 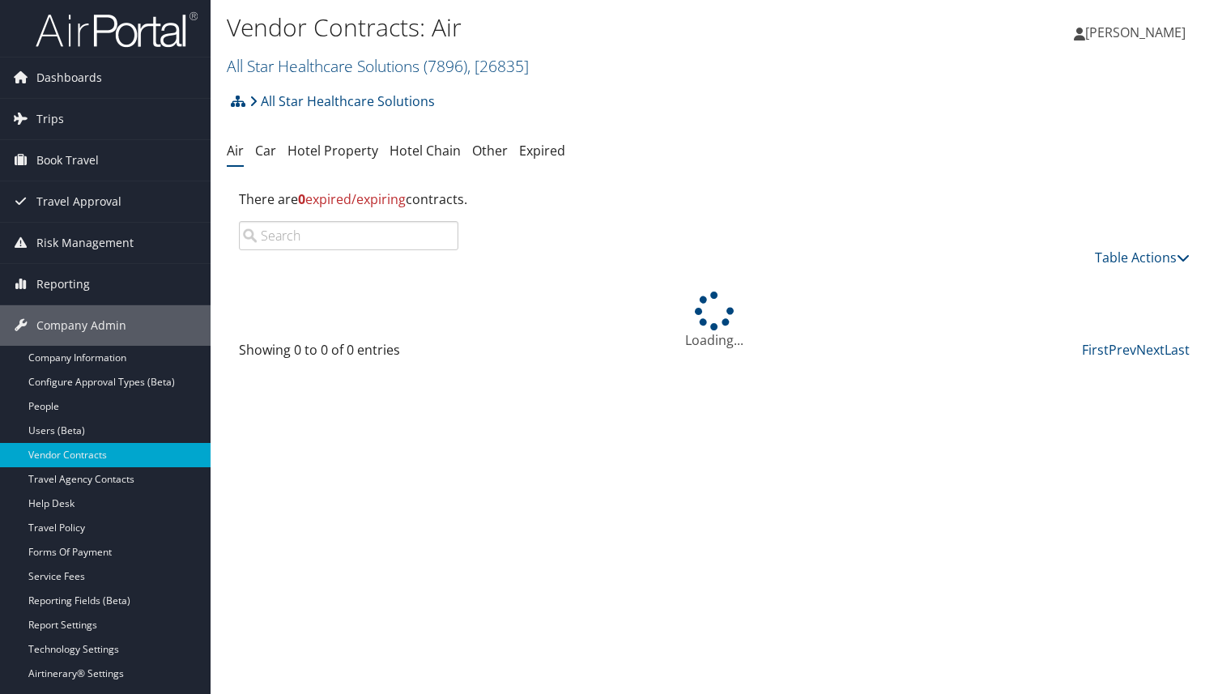 What do you see at coordinates (81, 326) in the screenshot?
I see `span: Company Admin` at bounding box center [81, 326].